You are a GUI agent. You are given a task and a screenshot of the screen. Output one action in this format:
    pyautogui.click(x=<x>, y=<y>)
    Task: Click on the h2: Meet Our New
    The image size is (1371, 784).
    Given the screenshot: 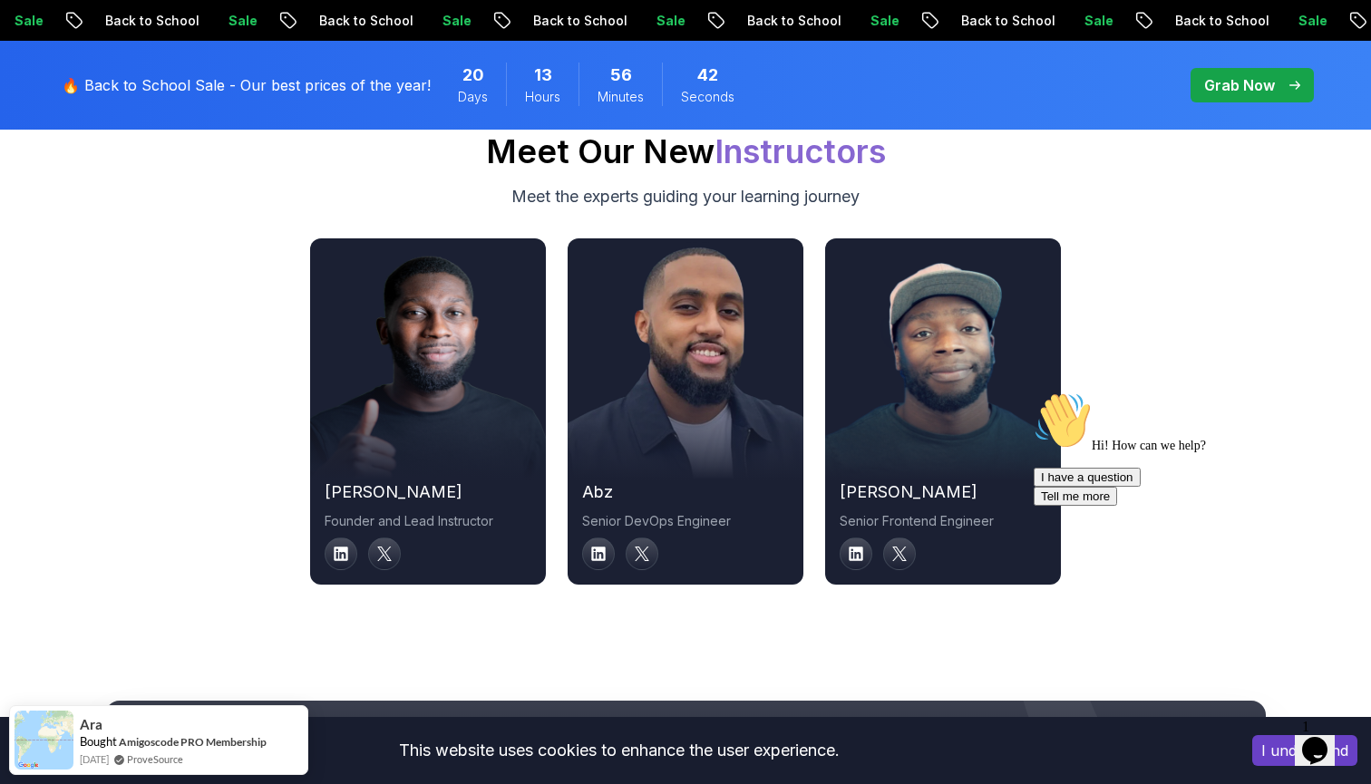 What is the action you would take?
    pyautogui.click(x=685, y=151)
    